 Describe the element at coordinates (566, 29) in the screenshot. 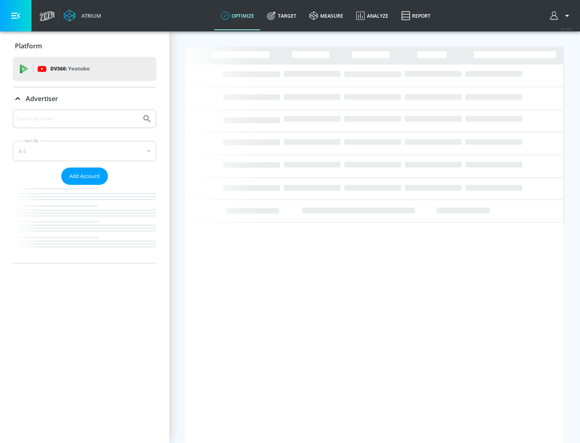

I see `span: v 4.33.5` at that location.